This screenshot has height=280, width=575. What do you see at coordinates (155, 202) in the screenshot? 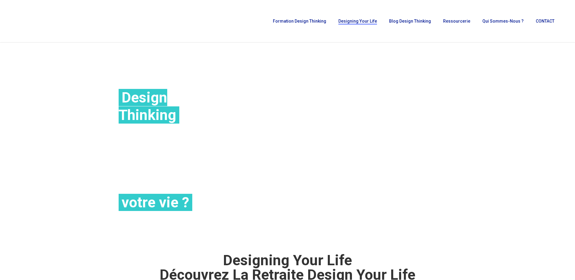
I see `span: votre vie ?` at bounding box center [155, 202].